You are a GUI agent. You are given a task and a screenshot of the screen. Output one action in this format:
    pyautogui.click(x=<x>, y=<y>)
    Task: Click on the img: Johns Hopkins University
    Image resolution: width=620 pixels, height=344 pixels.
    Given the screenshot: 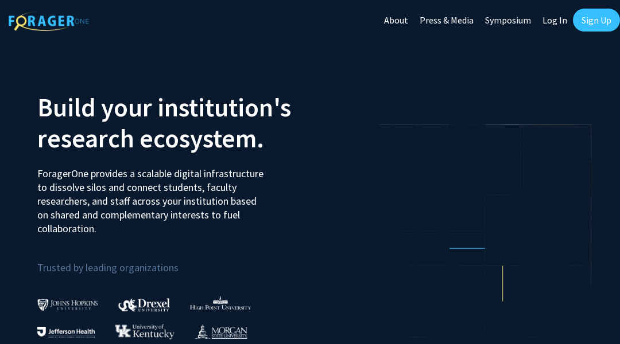 What is the action you would take?
    pyautogui.click(x=68, y=305)
    